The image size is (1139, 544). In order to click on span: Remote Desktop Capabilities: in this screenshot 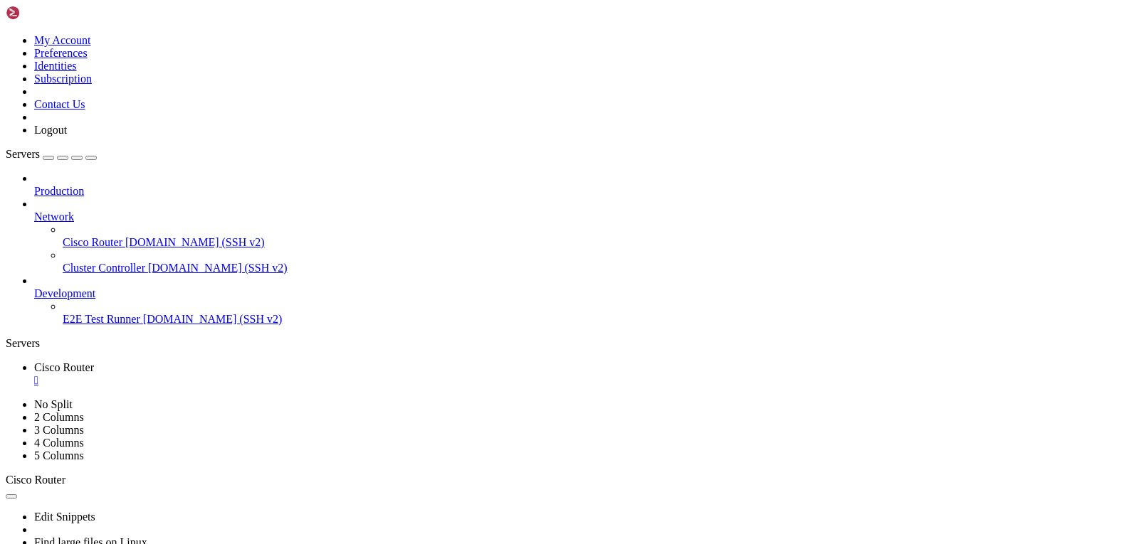, I will do `click(91, 144)`.